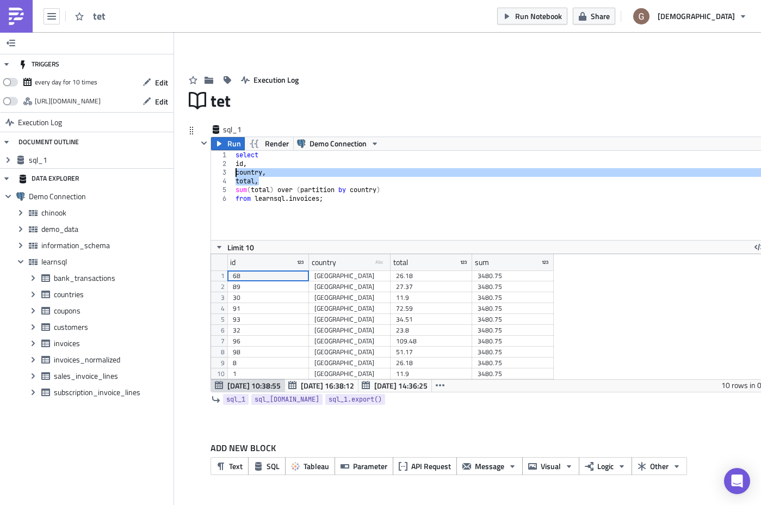 Image resolution: width=761 pixels, height=505 pixels. What do you see at coordinates (550, 465) in the screenshot?
I see `span: Visual` at bounding box center [550, 465].